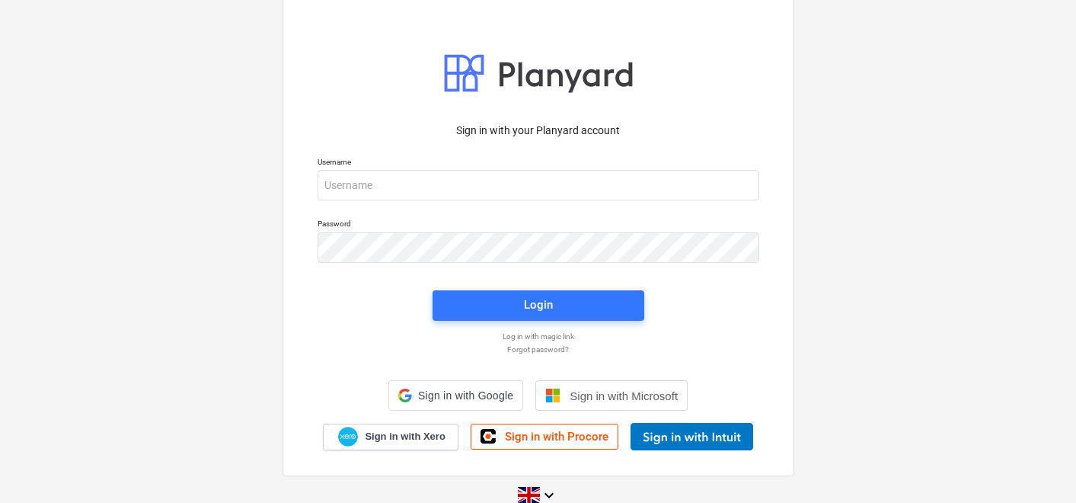  I want to click on img: Microsoft logo, so click(553, 395).